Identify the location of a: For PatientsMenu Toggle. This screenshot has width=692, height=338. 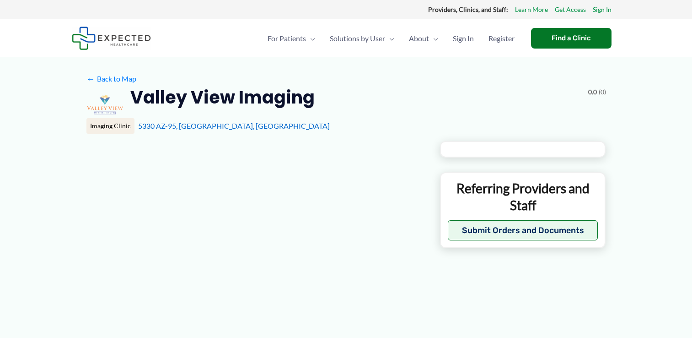
(291, 38).